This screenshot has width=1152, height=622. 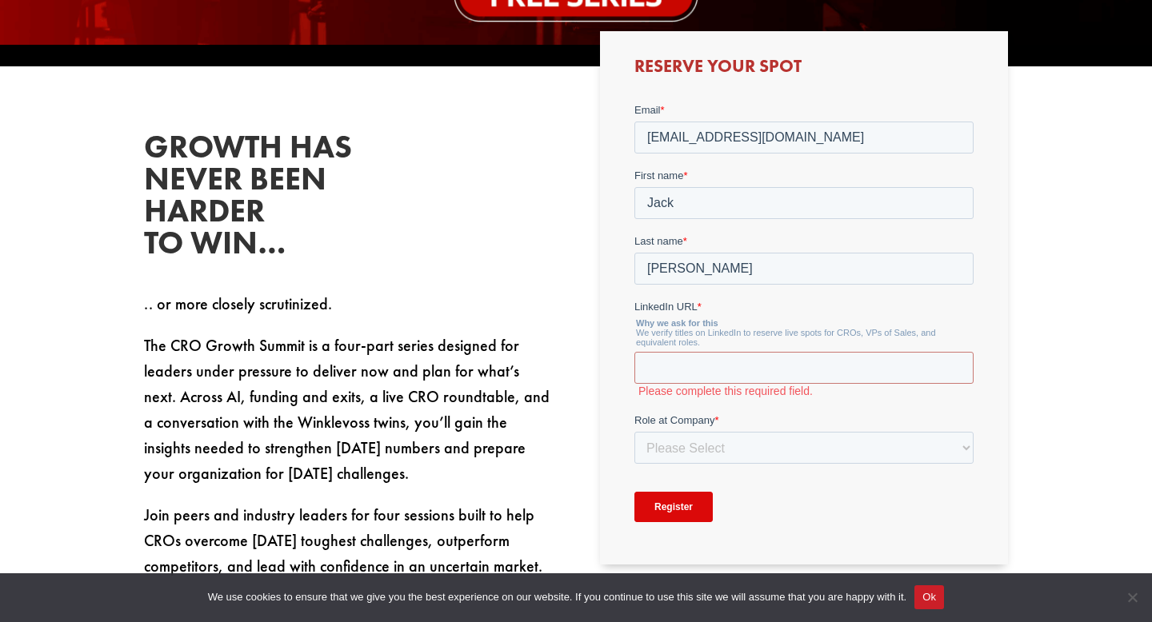 I want to click on span: .. or more closely scrutinized., so click(x=238, y=304).